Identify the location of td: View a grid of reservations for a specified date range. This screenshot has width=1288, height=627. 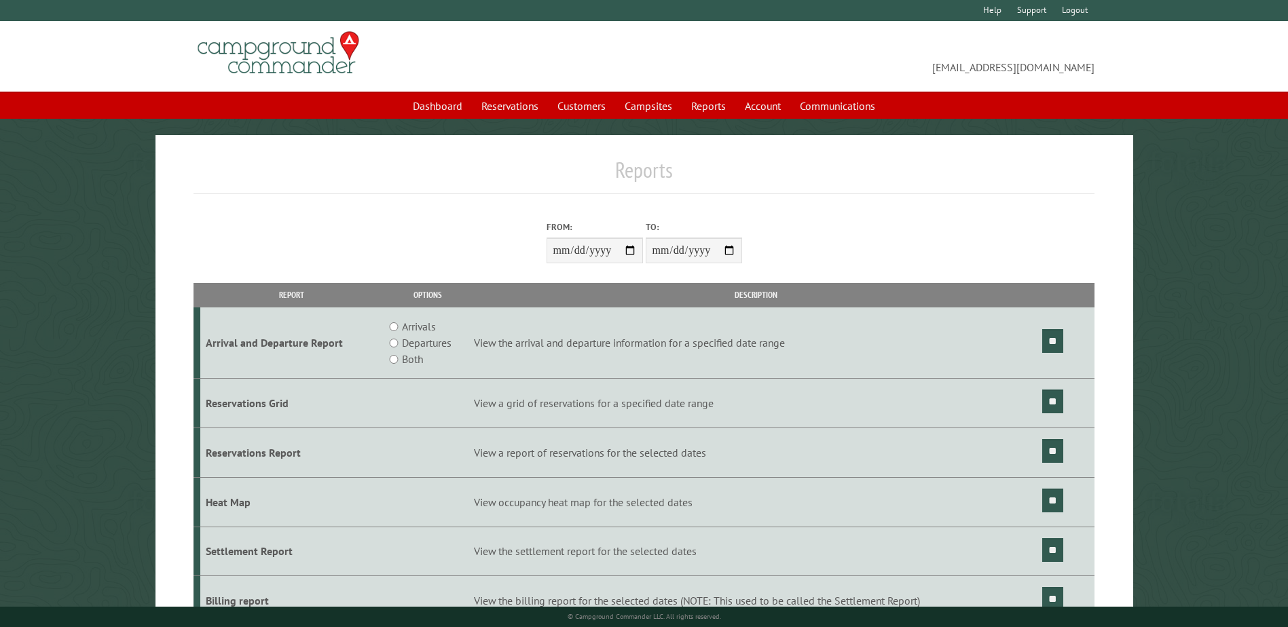
(755, 403).